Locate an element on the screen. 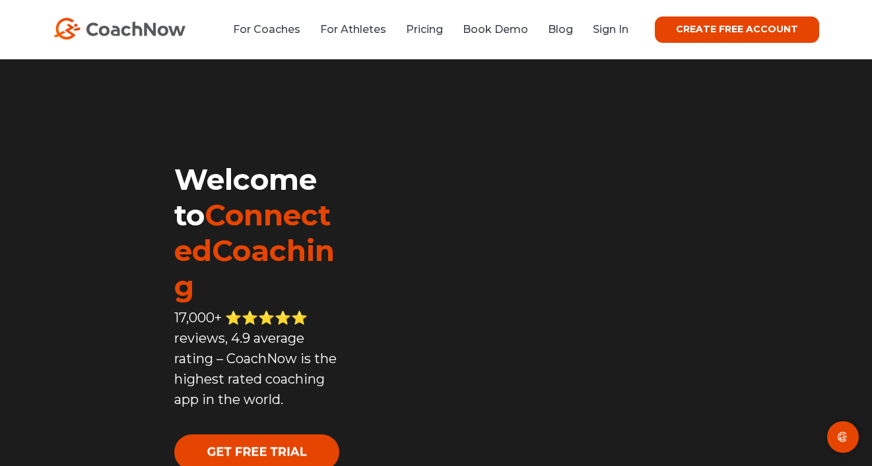 Image resolution: width=872 pixels, height=466 pixels. h1: Welcome to is located at coordinates (257, 233).